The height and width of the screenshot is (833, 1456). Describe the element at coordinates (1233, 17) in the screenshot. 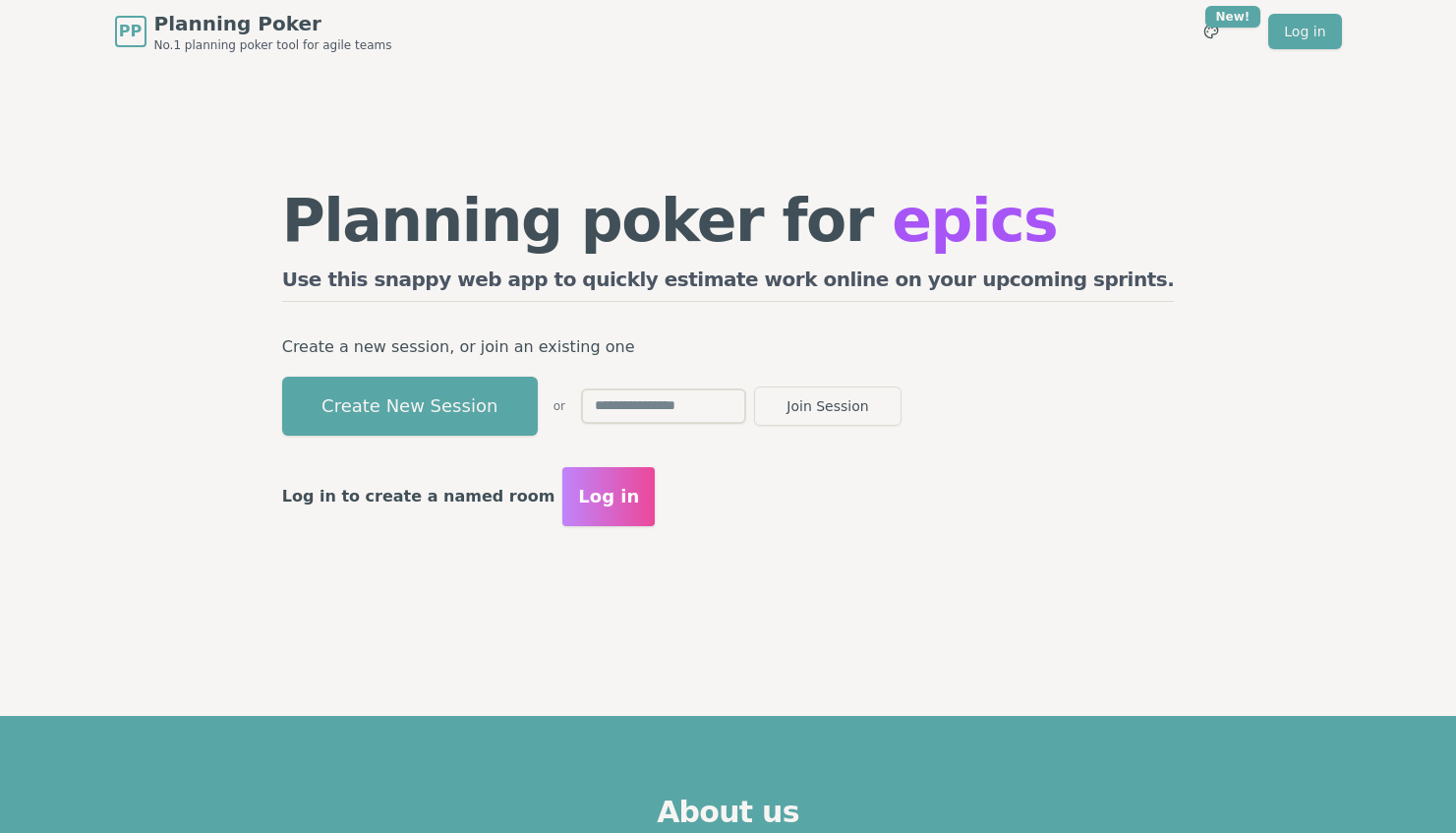

I see `div: New!` at that location.